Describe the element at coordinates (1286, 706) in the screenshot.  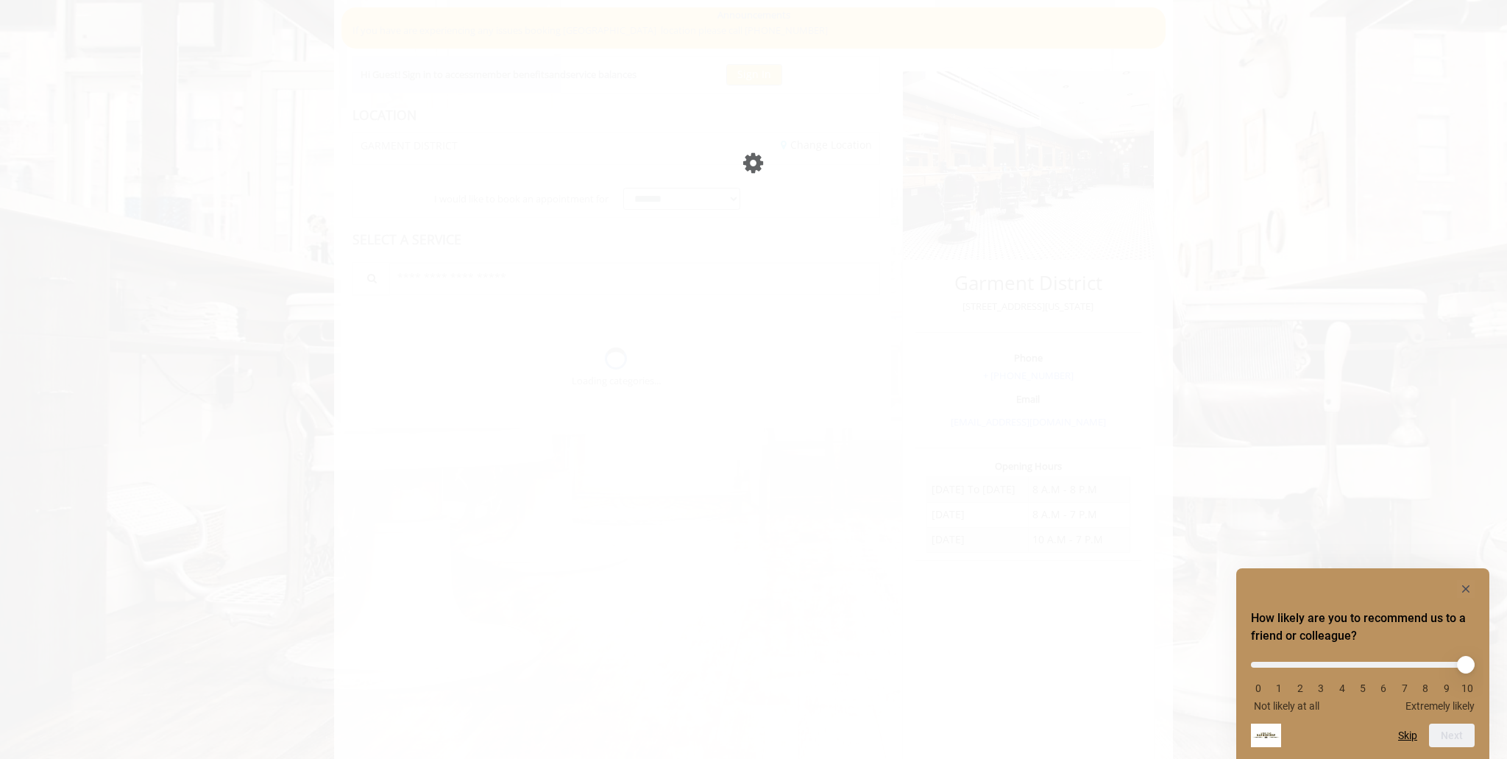
I see `span: Not likely at all` at that location.